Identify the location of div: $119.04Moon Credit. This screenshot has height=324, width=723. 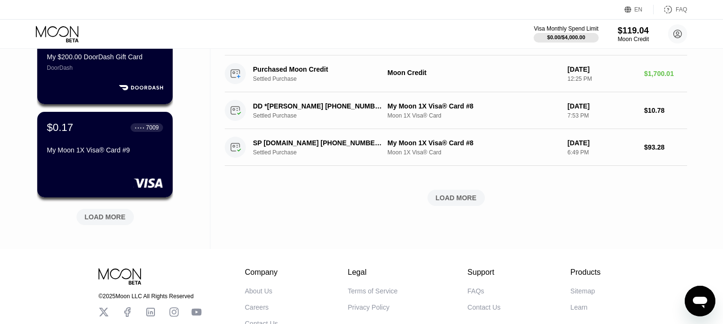
(633, 34).